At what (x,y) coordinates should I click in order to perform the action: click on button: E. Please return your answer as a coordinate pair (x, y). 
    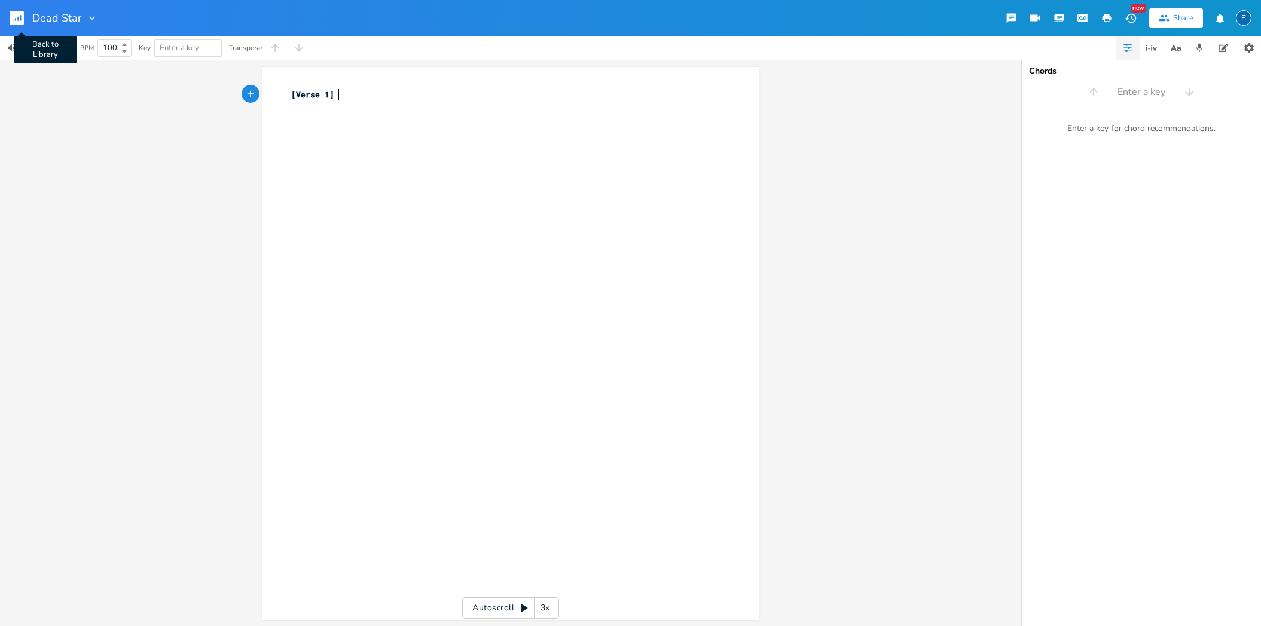
    Looking at the image, I should click on (1244, 18).